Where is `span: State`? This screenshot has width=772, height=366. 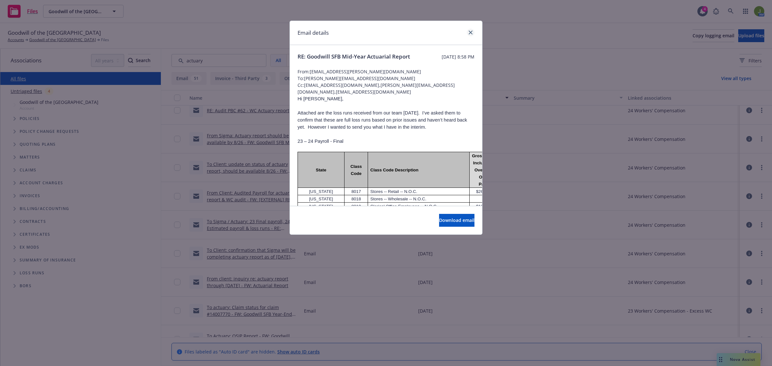
span: State is located at coordinates (321, 170).